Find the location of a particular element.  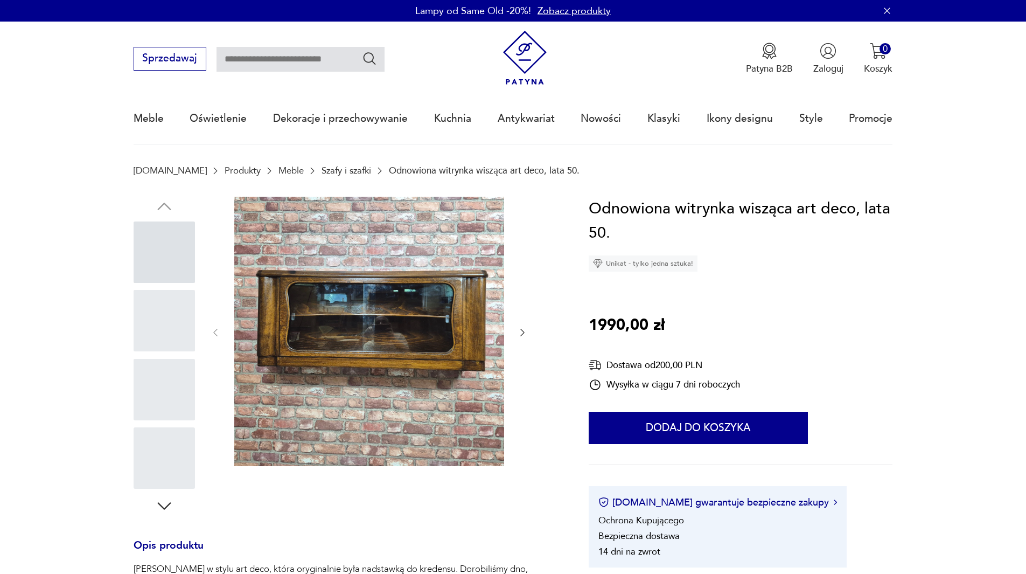

p: 1990,00 zł is located at coordinates (627, 325).